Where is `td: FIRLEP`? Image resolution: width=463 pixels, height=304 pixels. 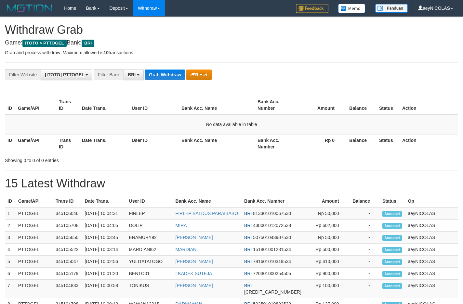 td: FIRLEP is located at coordinates (149, 213).